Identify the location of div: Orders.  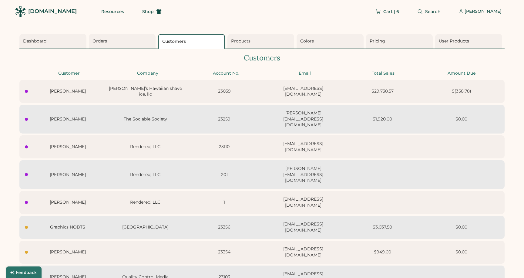
(123, 41).